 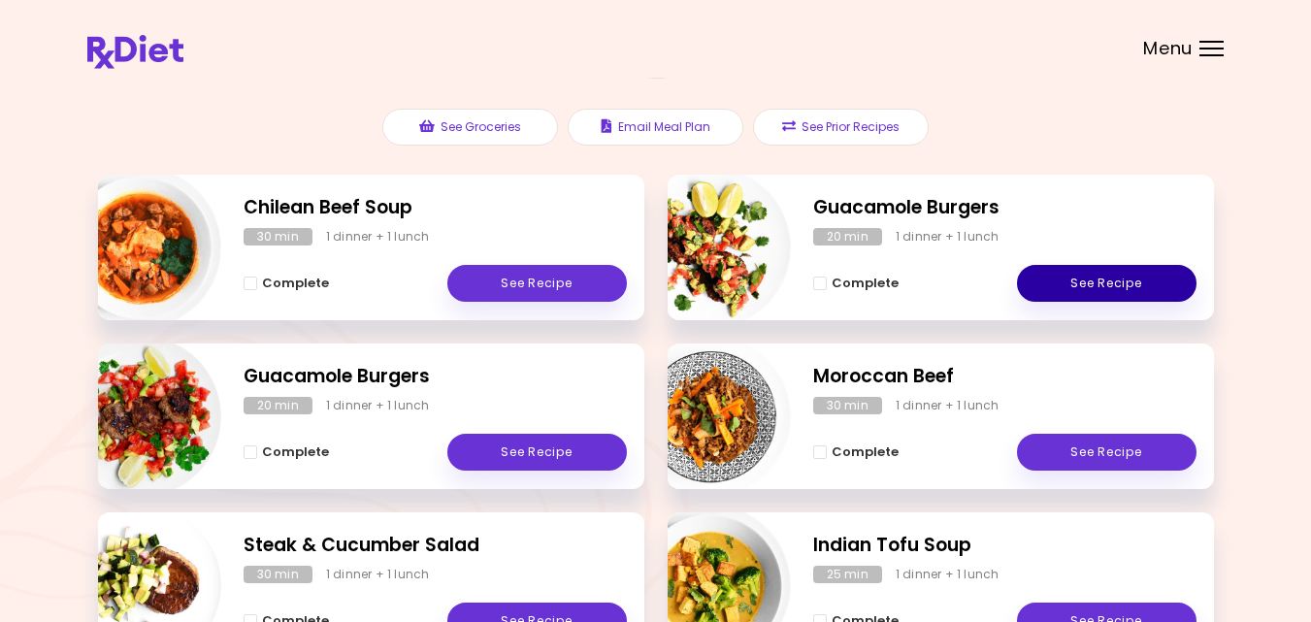 I want to click on h2: Indian Tofu Soup, so click(x=1004, y=545).